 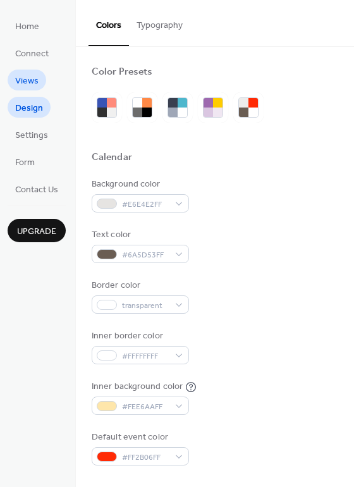 I want to click on span: #E6E4E2FF, so click(x=145, y=204).